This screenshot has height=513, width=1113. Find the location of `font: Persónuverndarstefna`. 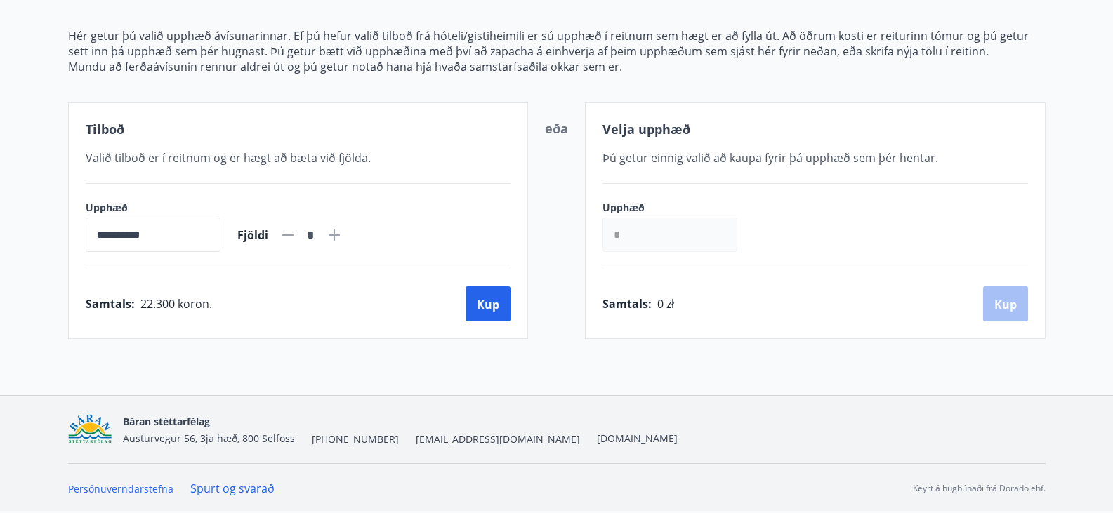

font: Persónuverndarstefna is located at coordinates (121, 489).